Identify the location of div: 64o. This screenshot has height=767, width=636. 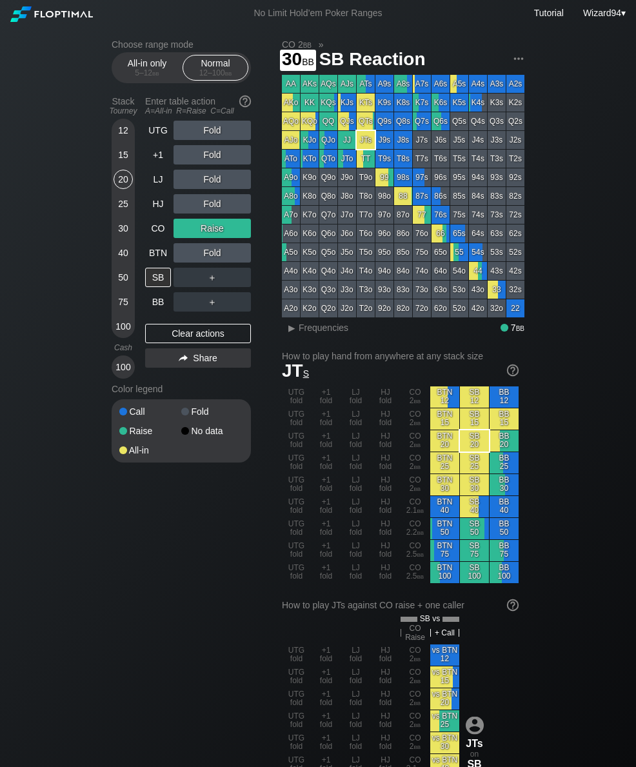
(441, 271).